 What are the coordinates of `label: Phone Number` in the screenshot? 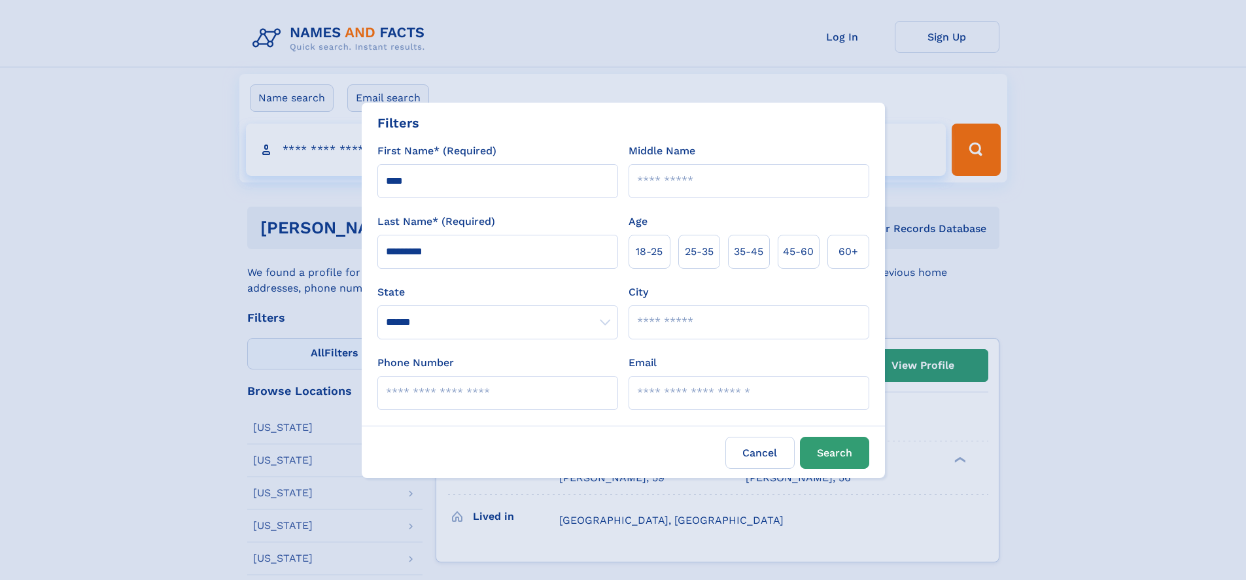 It's located at (415, 363).